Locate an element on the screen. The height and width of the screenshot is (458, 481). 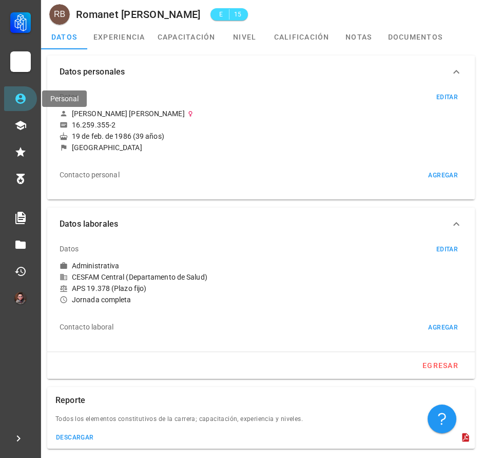
div: Contacto personal is located at coordinates (89, 175).